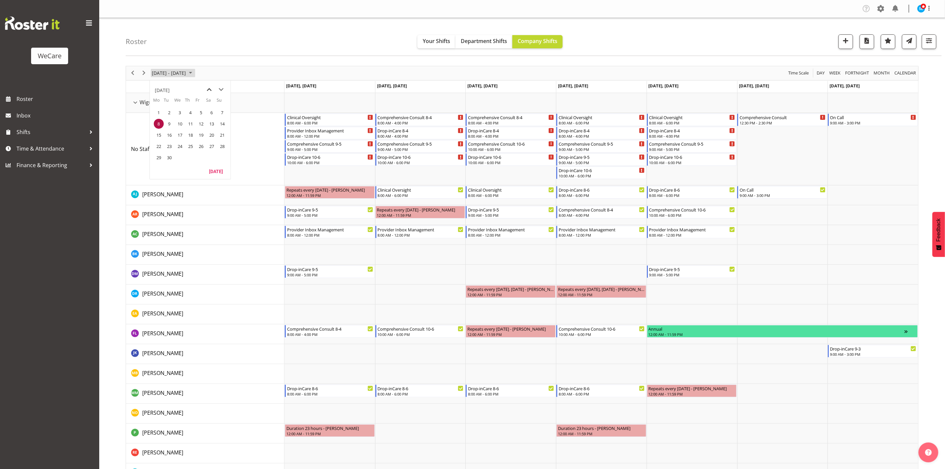 The width and height of the screenshot is (945, 469). Describe the element at coordinates (436, 42) in the screenshot. I see `button: Your Shifts` at that location.